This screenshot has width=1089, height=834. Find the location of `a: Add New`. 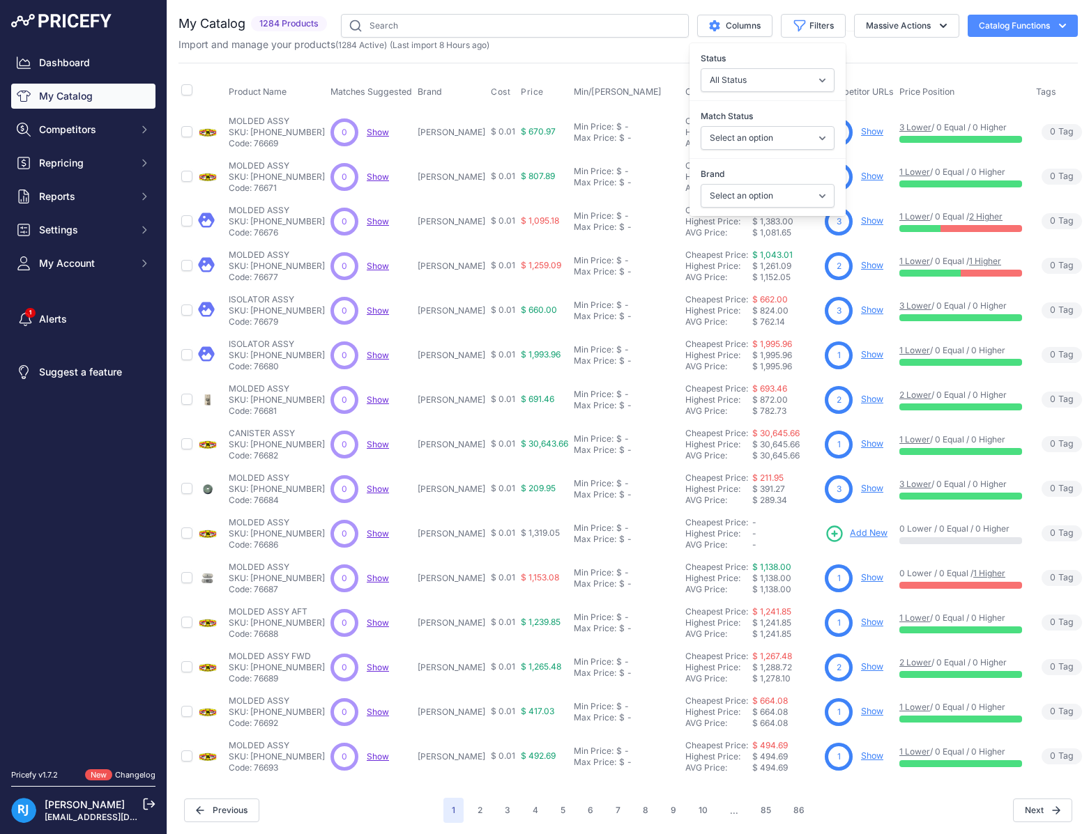

a: Add New is located at coordinates (856, 534).